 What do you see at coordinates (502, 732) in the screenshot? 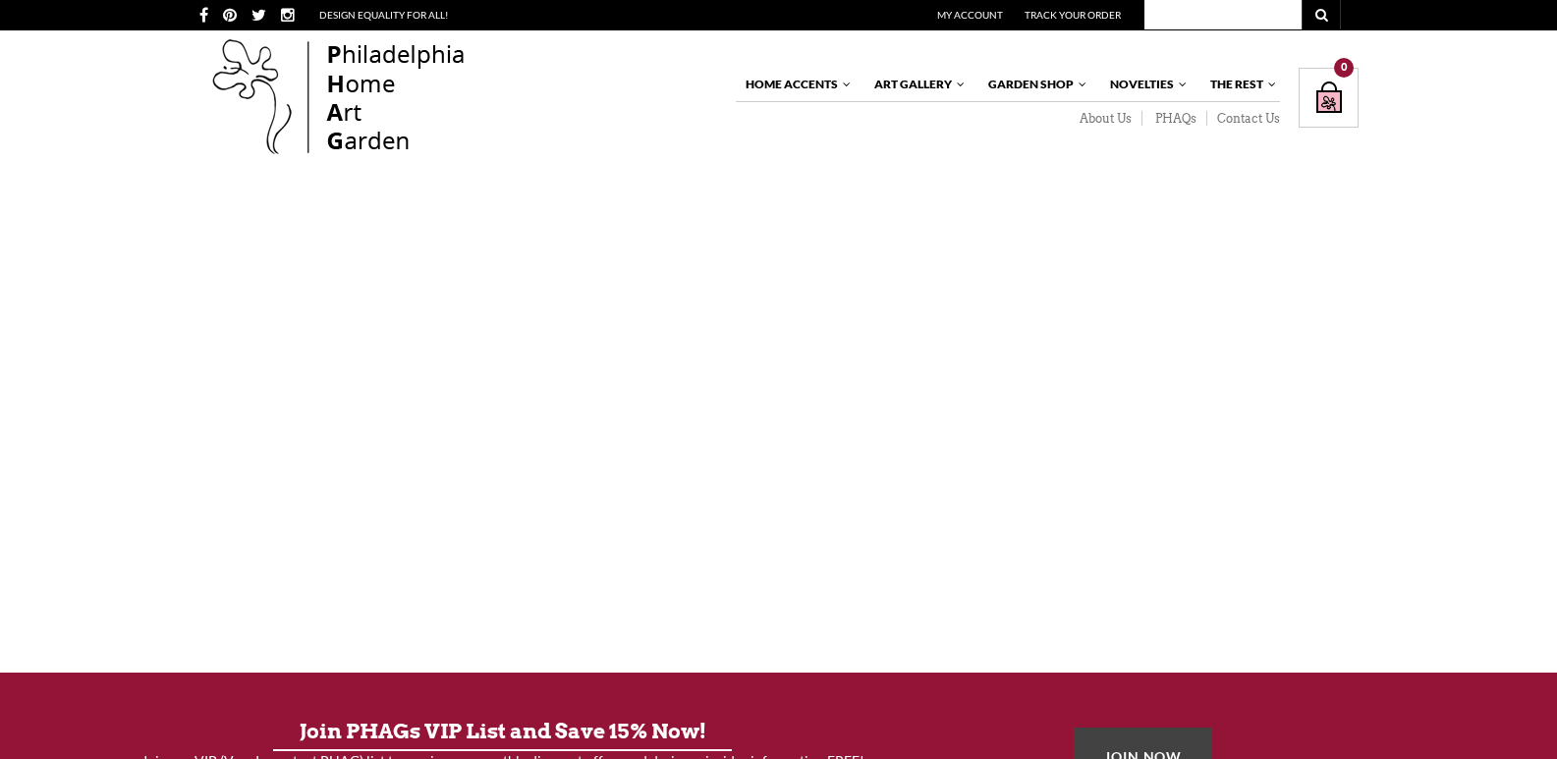
I see `h3: Join PHAGs VIP List and Save 15% Now!` at bounding box center [502, 732].